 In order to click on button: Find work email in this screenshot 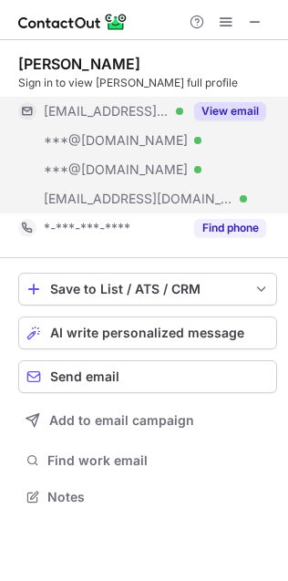, I will do `click(148, 461)`.